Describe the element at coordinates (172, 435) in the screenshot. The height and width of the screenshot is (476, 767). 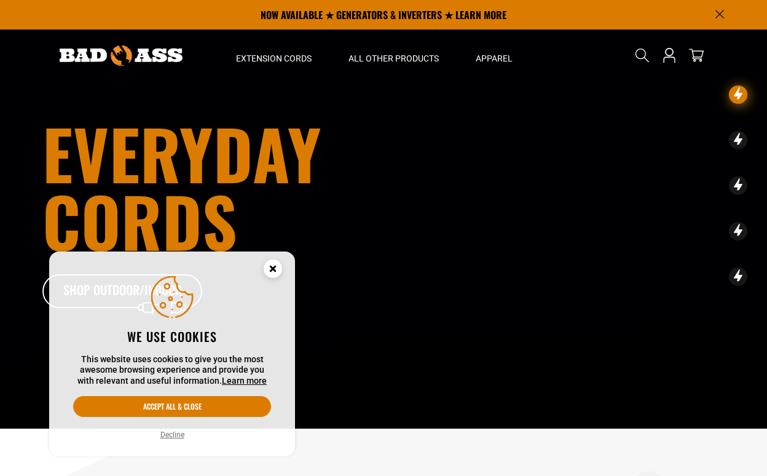
I see `button: Decline` at that location.